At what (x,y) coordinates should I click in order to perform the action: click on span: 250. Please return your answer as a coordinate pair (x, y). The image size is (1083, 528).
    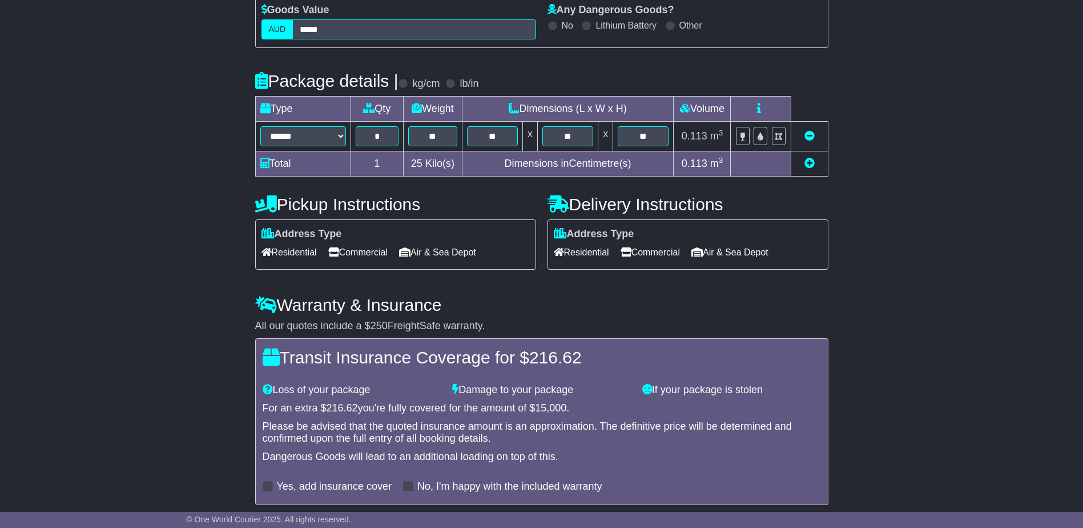
    Looking at the image, I should click on (379, 325).